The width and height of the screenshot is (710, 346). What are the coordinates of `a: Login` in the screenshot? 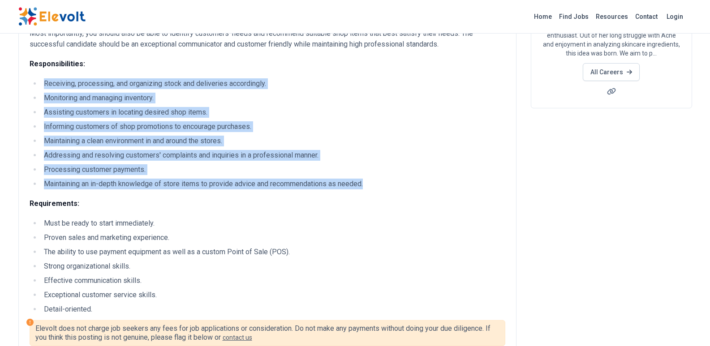 It's located at (675, 17).